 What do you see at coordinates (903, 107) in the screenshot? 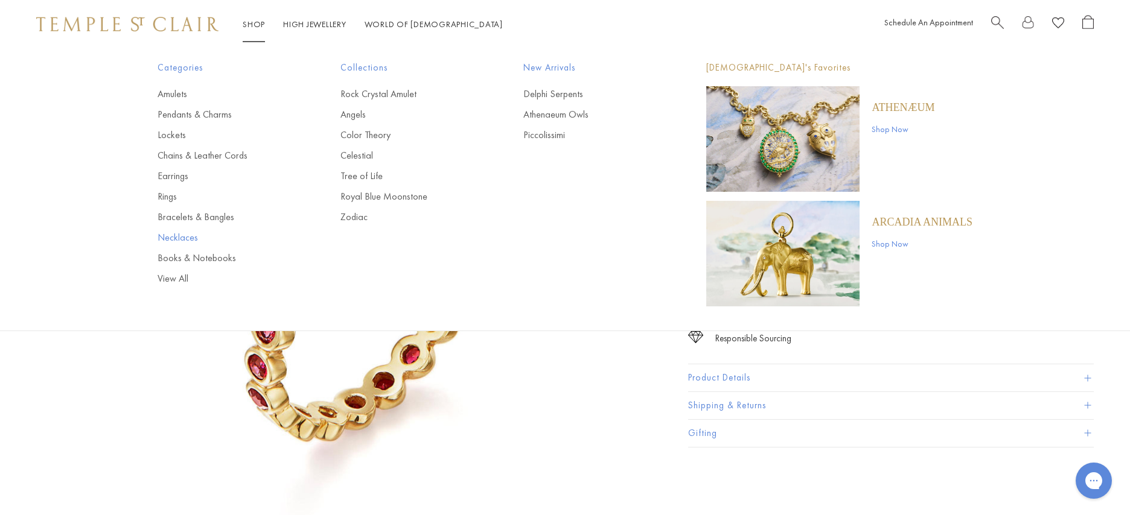
I see `p: Athenæum` at bounding box center [903, 107].